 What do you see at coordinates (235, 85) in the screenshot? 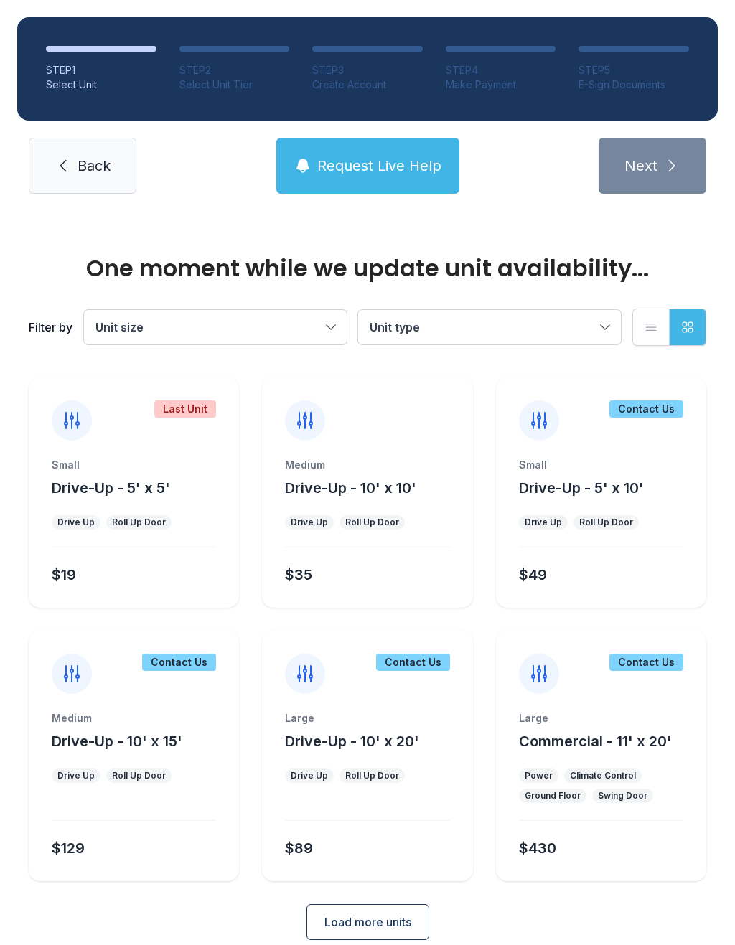
I see `div: Select Unit Tier` at bounding box center [235, 85].